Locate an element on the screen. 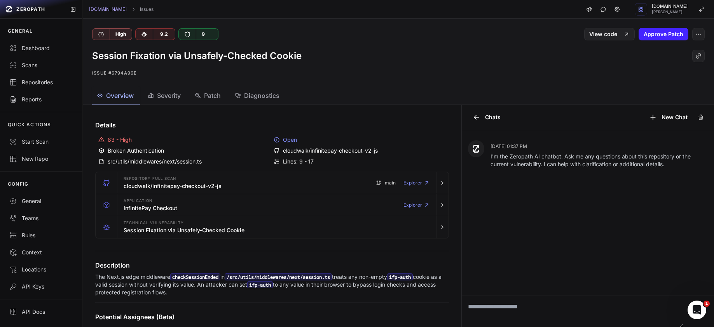 This screenshot has width=714, height=327. div: Scans is located at coordinates (41, 65).